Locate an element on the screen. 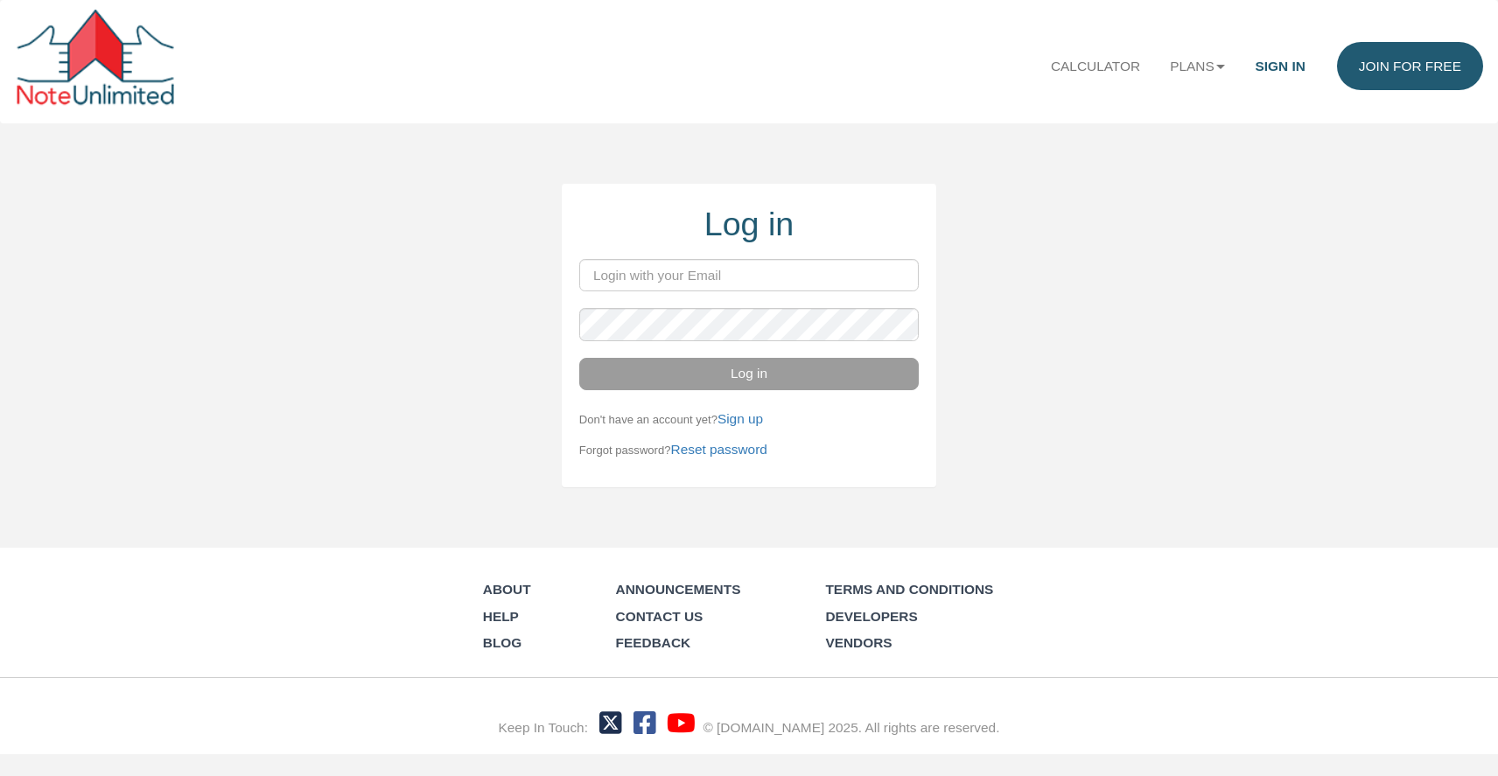  span: Announcements is located at coordinates (678, 589).